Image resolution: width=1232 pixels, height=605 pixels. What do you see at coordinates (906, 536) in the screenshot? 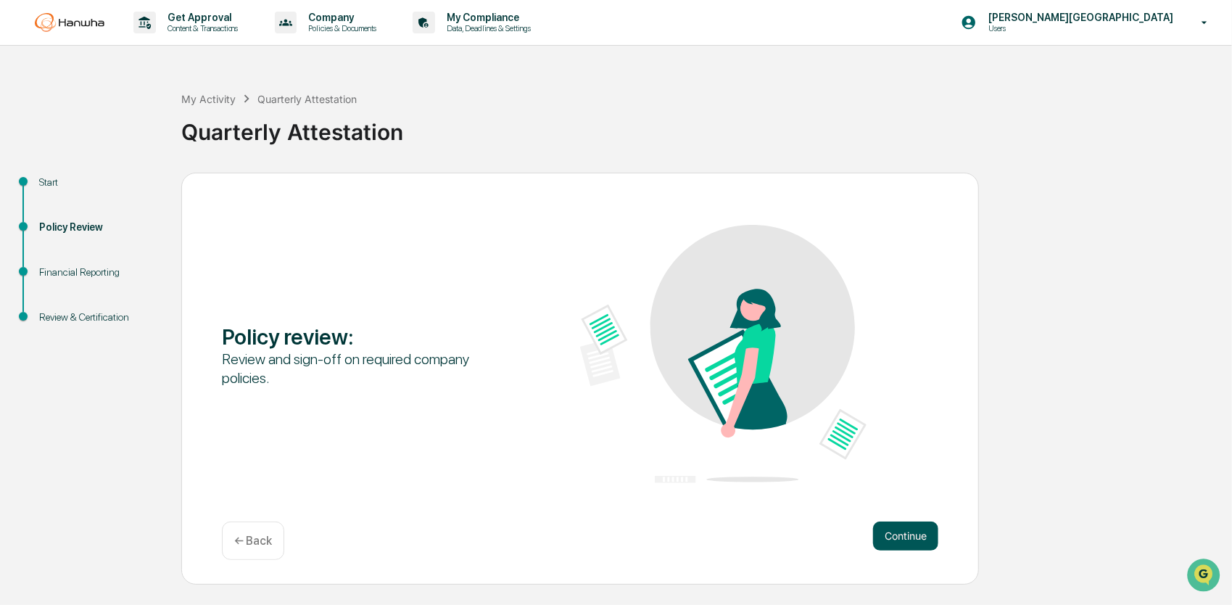
I see `button: Continue` at bounding box center [906, 536].